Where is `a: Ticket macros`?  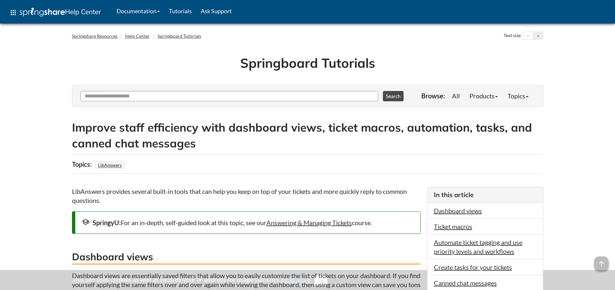 a: Ticket macros is located at coordinates (453, 226).